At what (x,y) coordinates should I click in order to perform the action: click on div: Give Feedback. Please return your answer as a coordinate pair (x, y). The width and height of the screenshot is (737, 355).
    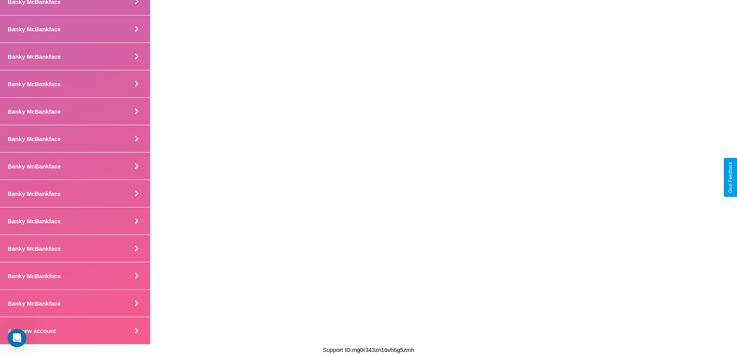
    Looking at the image, I should click on (730, 178).